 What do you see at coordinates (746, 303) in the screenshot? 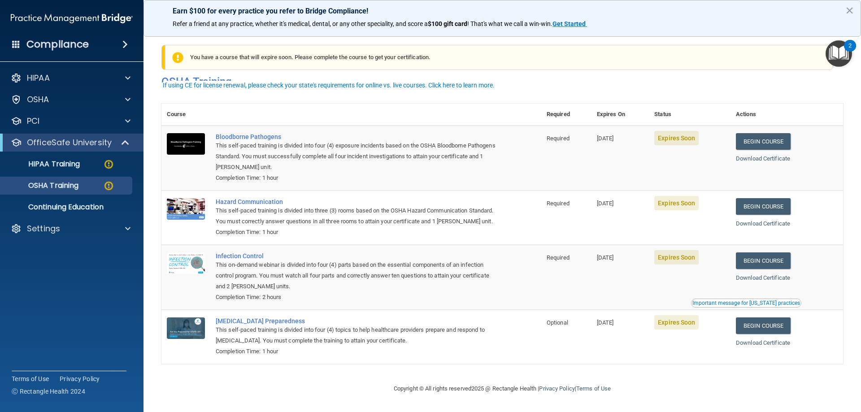
I see `button: Read this if you are a dental practitioner in the state of CA` at bounding box center [746, 303].